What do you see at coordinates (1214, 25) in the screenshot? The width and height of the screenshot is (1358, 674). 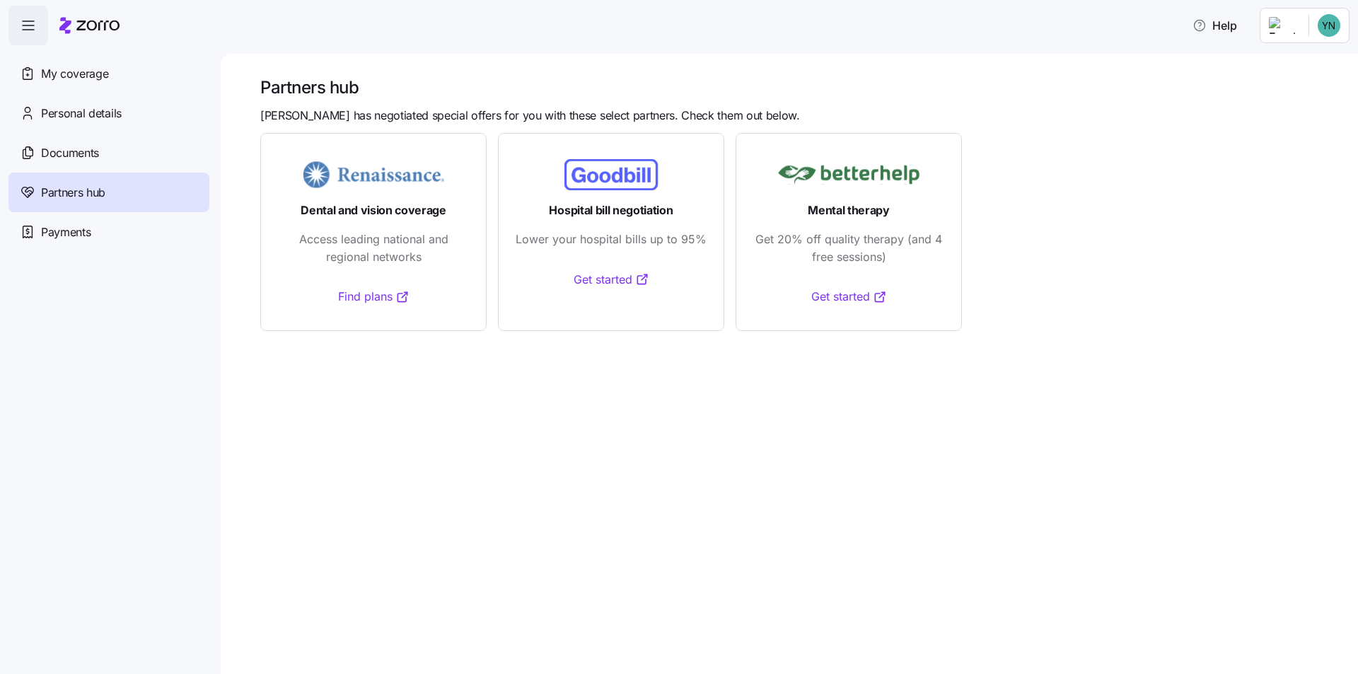 I see `button: Help` at bounding box center [1214, 25].